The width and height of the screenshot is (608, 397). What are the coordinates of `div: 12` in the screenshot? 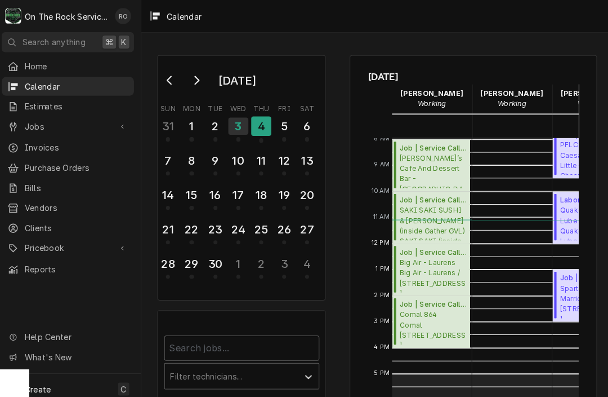 It's located at (284, 158).